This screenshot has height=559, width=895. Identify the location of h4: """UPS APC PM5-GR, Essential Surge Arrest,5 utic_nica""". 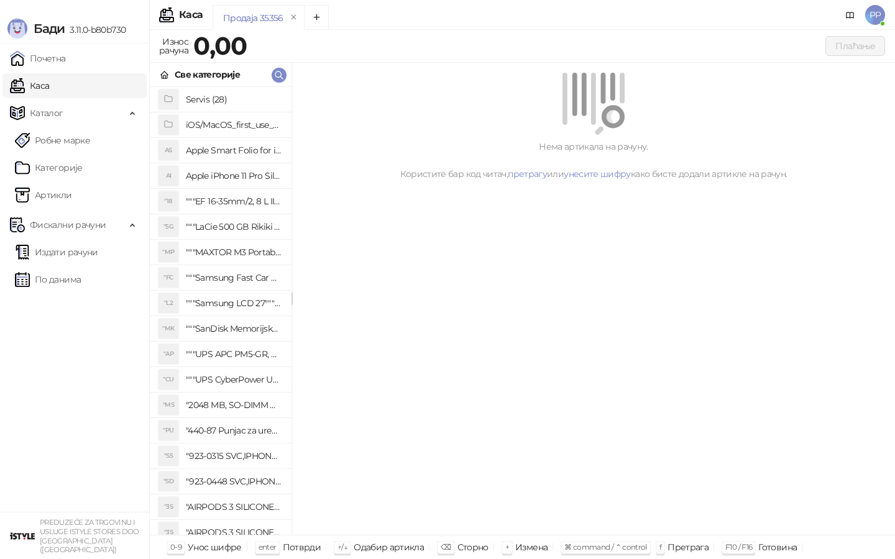
(234, 354).